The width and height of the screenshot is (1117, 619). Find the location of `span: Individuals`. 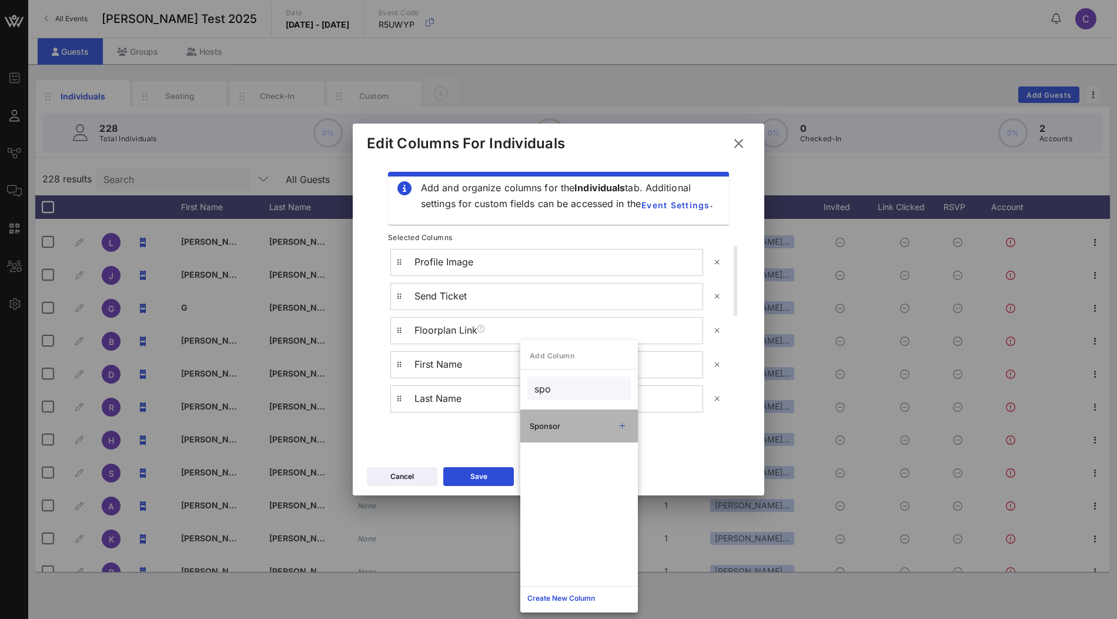

span: Individuals is located at coordinates (600, 188).